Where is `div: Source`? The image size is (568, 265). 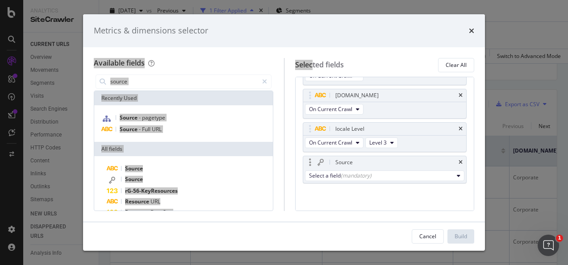
div: Source is located at coordinates (344, 162).